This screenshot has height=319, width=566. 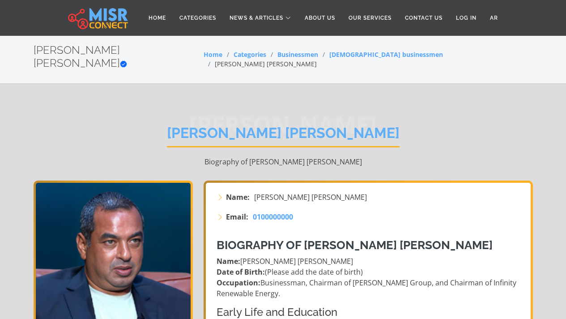 What do you see at coordinates (424, 18) in the screenshot?
I see `a: Contact Us` at bounding box center [424, 18].